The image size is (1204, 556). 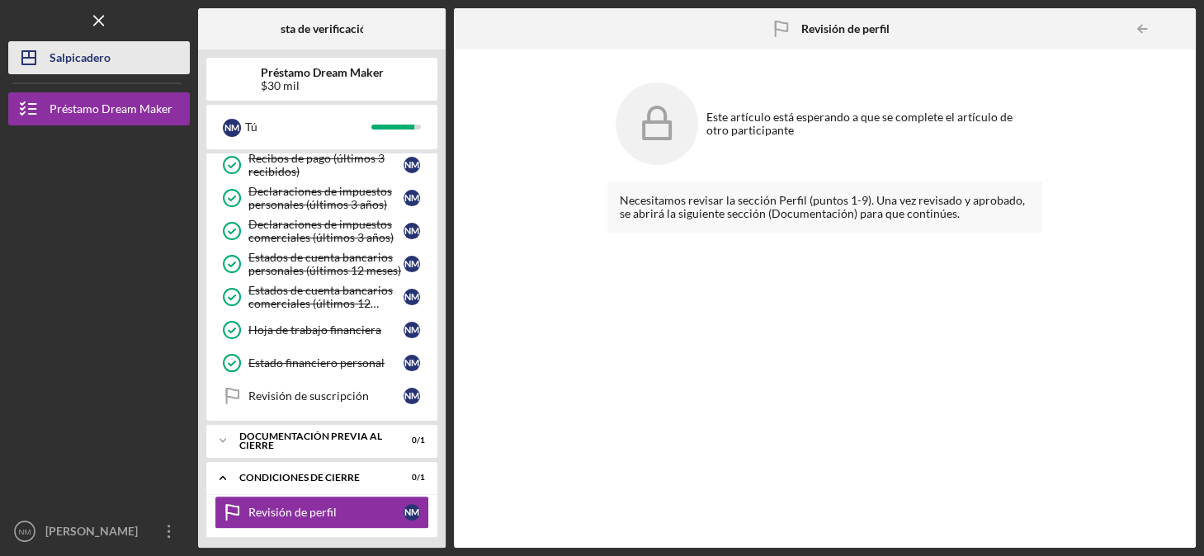 What do you see at coordinates (870, 124) in the screenshot?
I see `div: Este artículo está esperando a que se complete el artículo de otro participante` at bounding box center [870, 124].